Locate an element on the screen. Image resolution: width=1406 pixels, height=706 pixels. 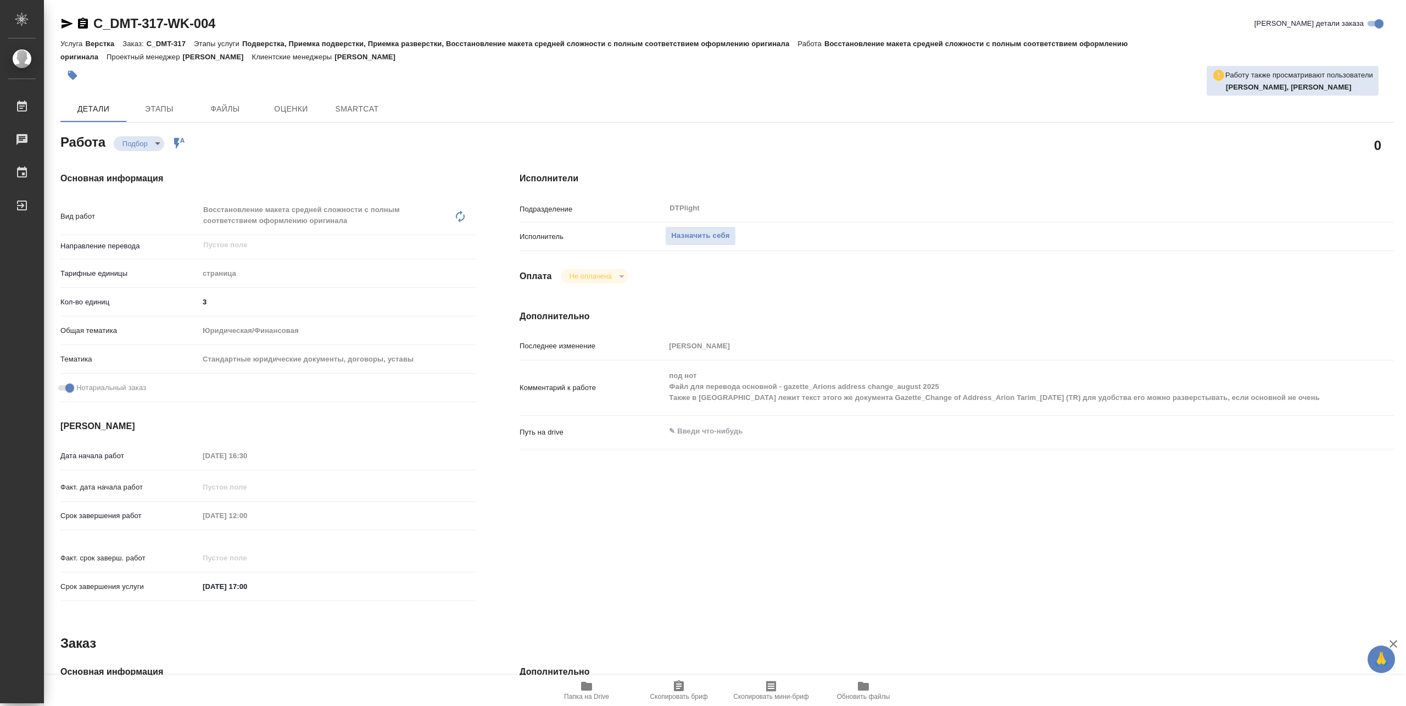
p: Направление перевода is located at coordinates (130, 246).